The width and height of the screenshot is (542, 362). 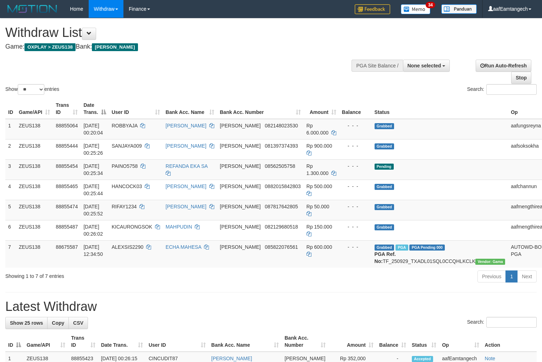 I want to click on span: Rp 50.000, so click(x=318, y=206).